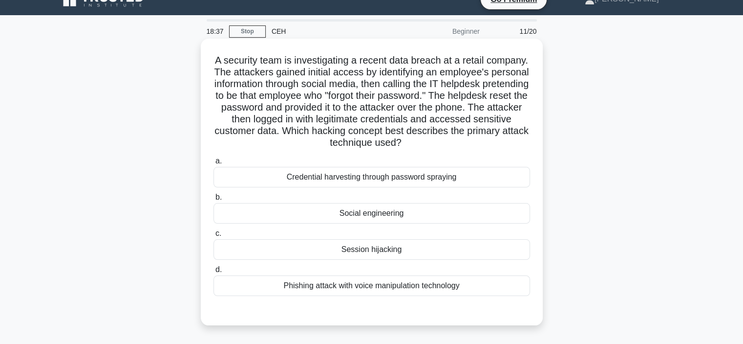  What do you see at coordinates (218, 160) in the screenshot?
I see `span: a.` at bounding box center [218, 160].